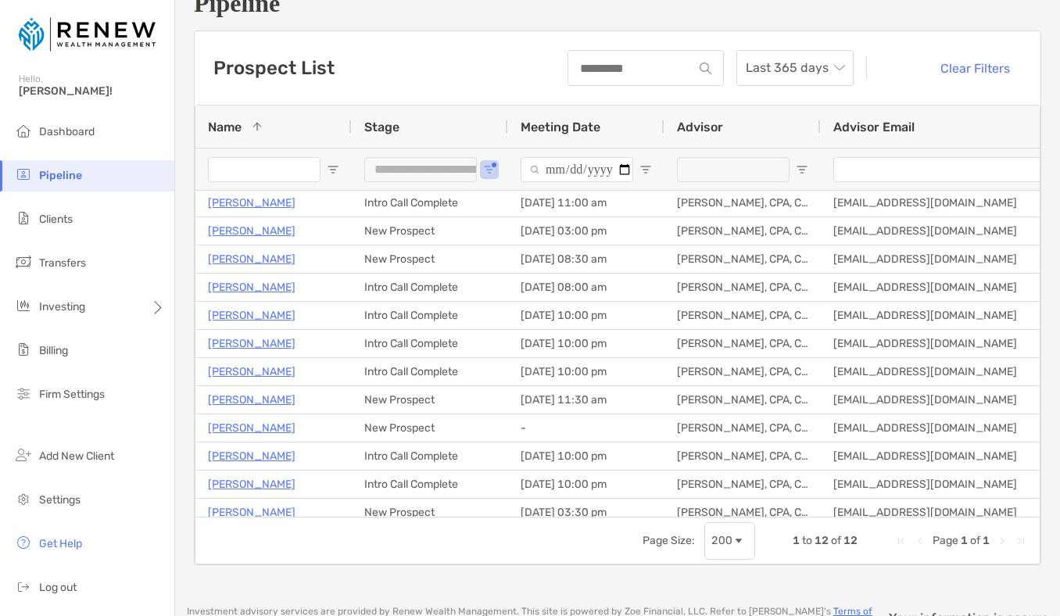 The image size is (1060, 616). I want to click on img: billing icon, so click(23, 349).